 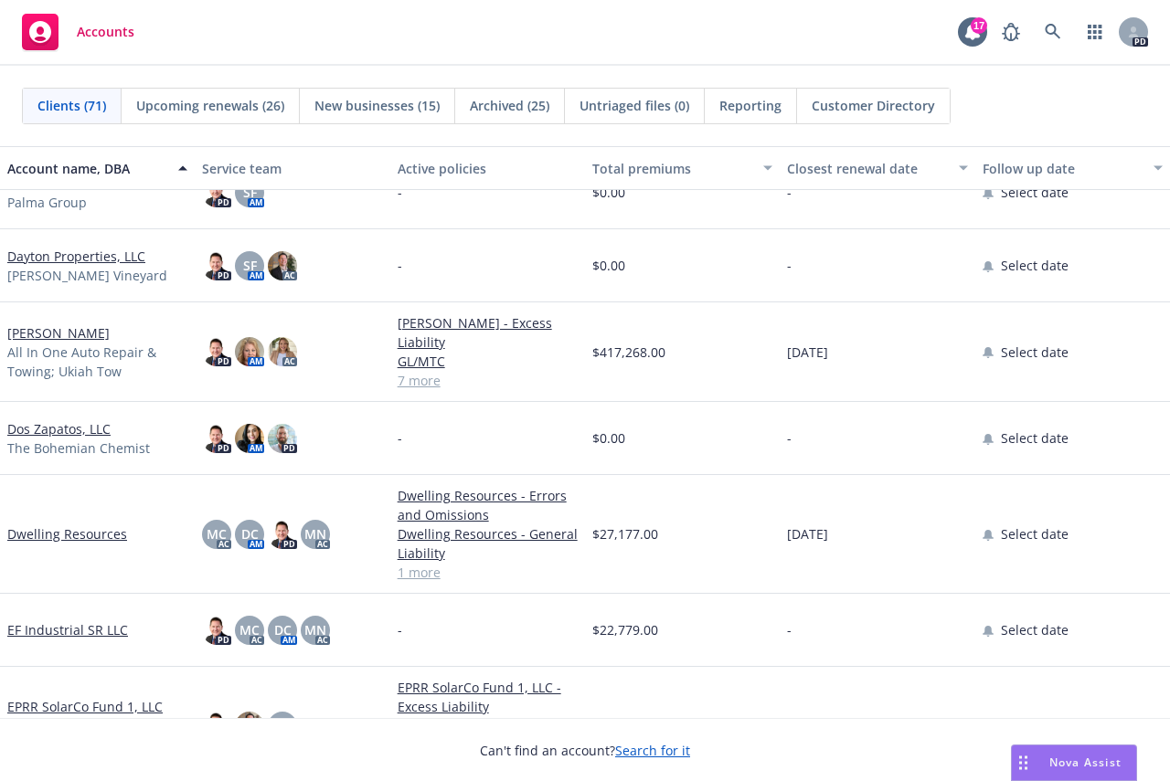 I want to click on span: Archived (25), so click(x=509, y=105).